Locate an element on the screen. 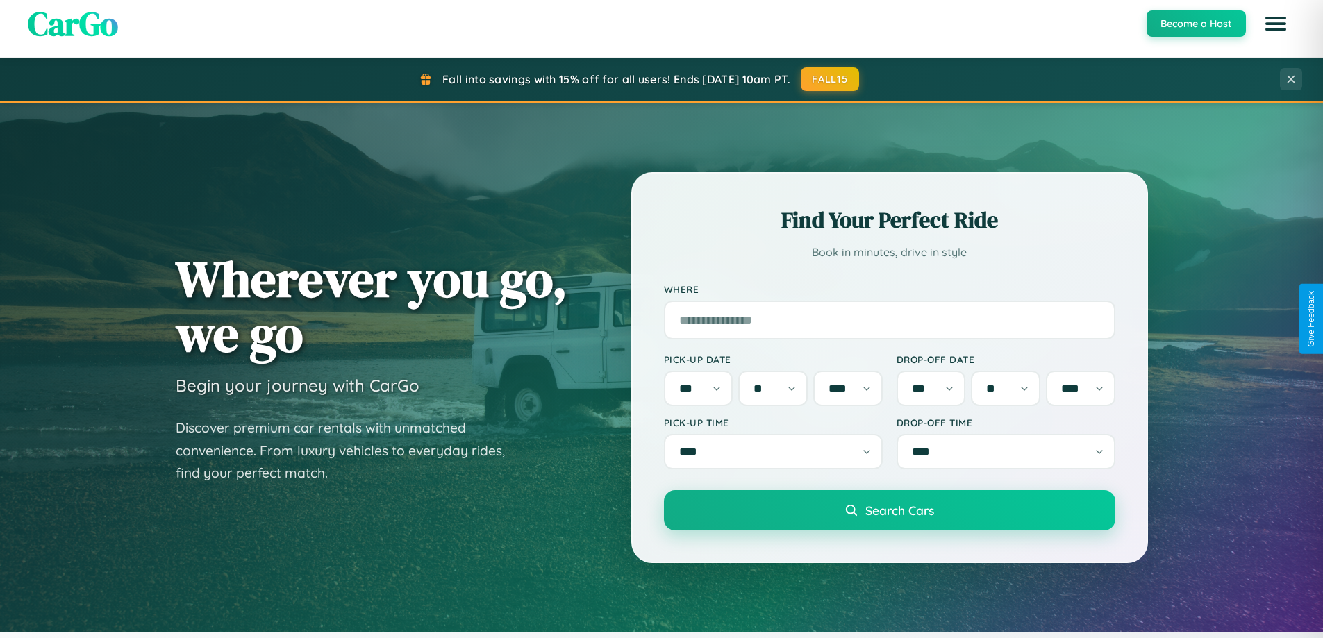 This screenshot has width=1323, height=638. button: Open menu is located at coordinates (1276, 24).